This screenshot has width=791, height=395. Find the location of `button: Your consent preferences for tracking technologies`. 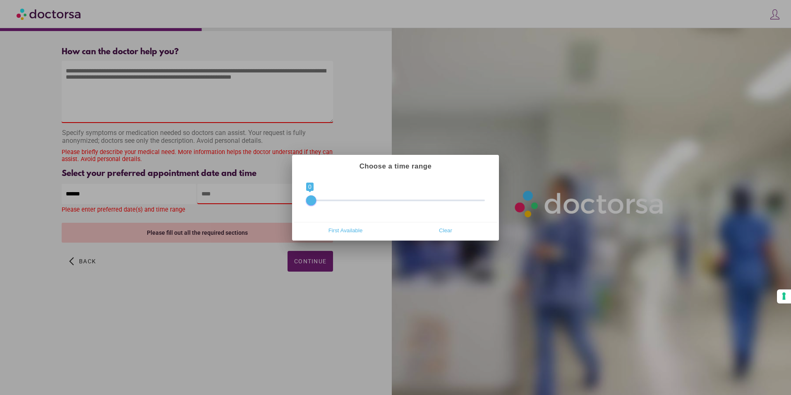

button: Your consent preferences for tracking technologies is located at coordinates (784, 296).